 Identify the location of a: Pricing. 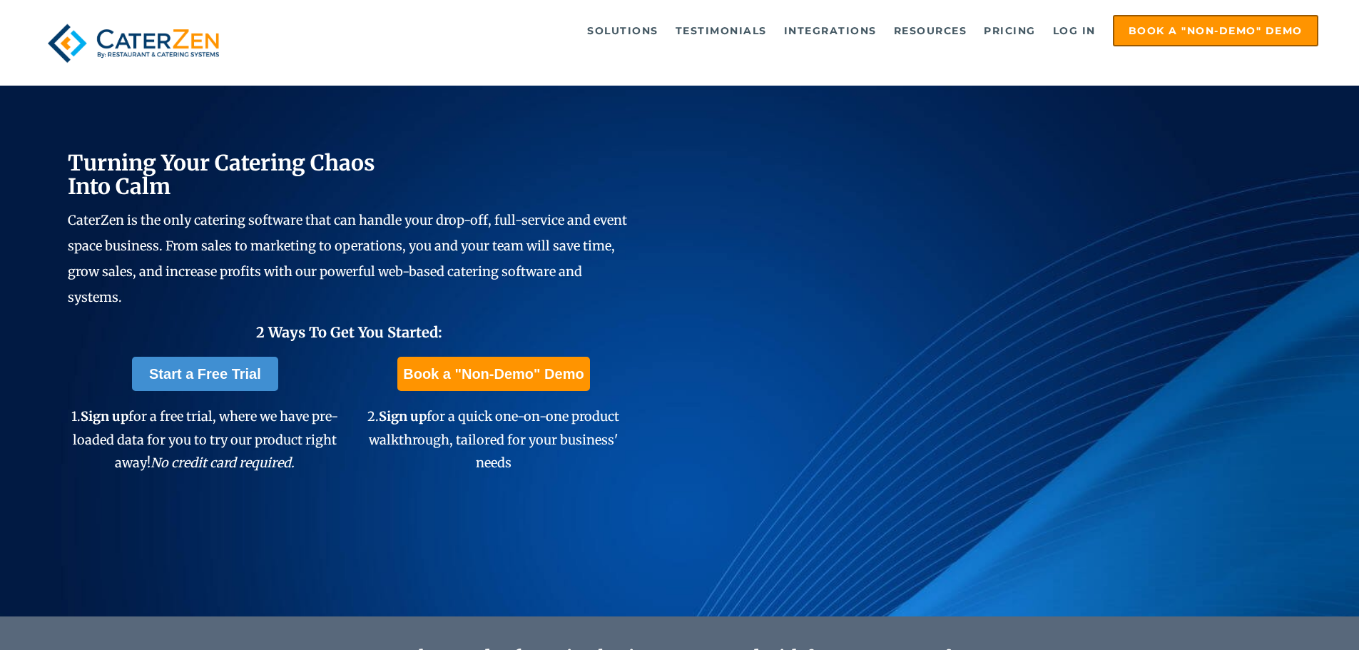
(1010, 31).